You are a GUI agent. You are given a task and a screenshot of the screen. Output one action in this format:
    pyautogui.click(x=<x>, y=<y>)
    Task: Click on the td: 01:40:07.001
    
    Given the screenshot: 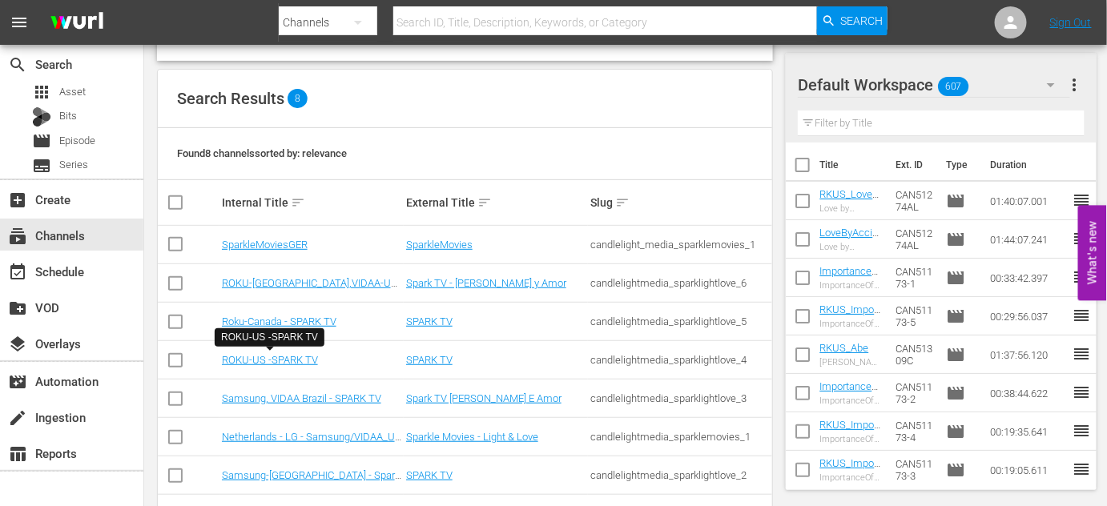 What is the action you would take?
    pyautogui.click(x=1029, y=201)
    